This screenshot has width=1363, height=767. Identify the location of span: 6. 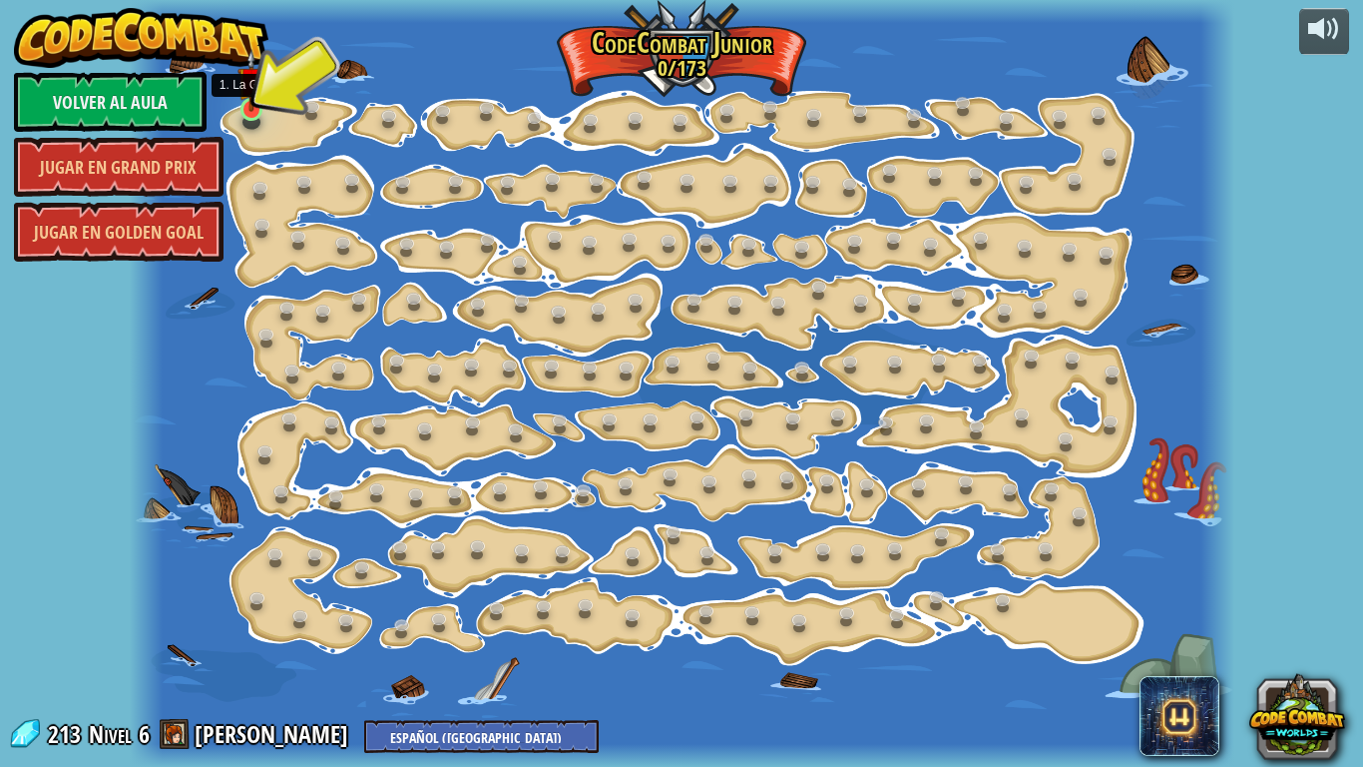
(144, 734).